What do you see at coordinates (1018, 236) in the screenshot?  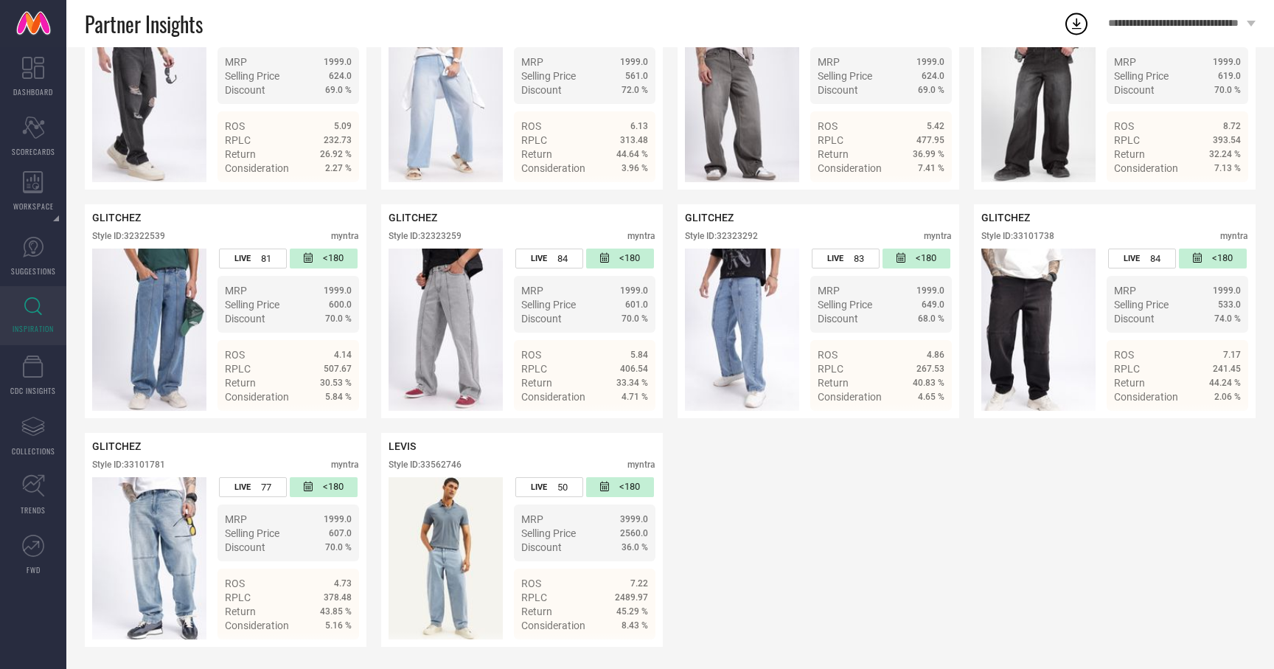 I see `div: Style ID: 33101738` at bounding box center [1018, 236].